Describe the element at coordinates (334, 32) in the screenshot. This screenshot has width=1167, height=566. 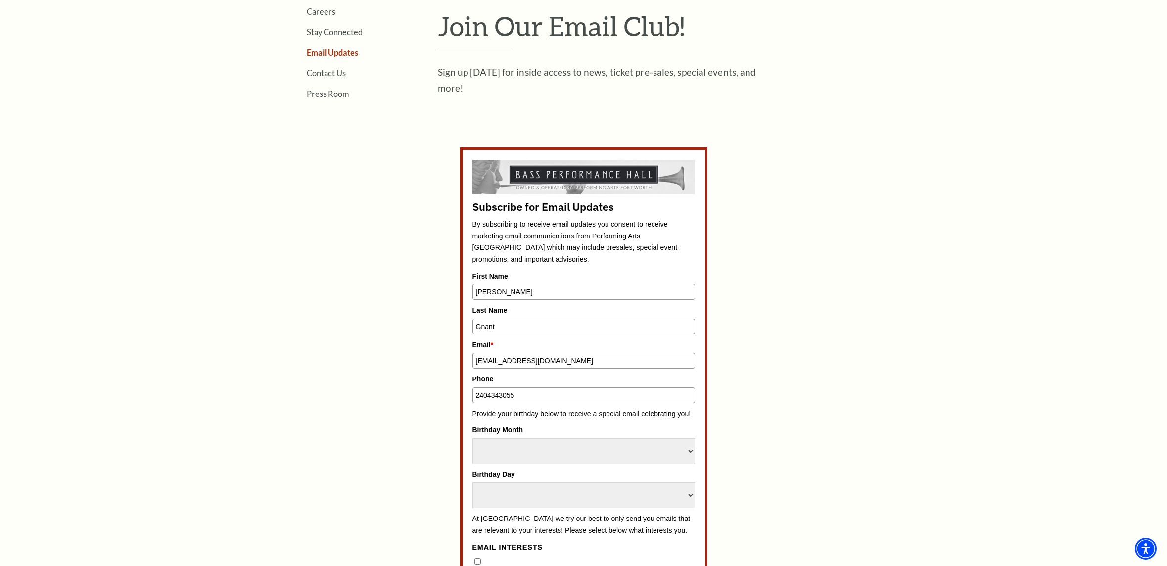
I see `a: Stay Connected` at that location.